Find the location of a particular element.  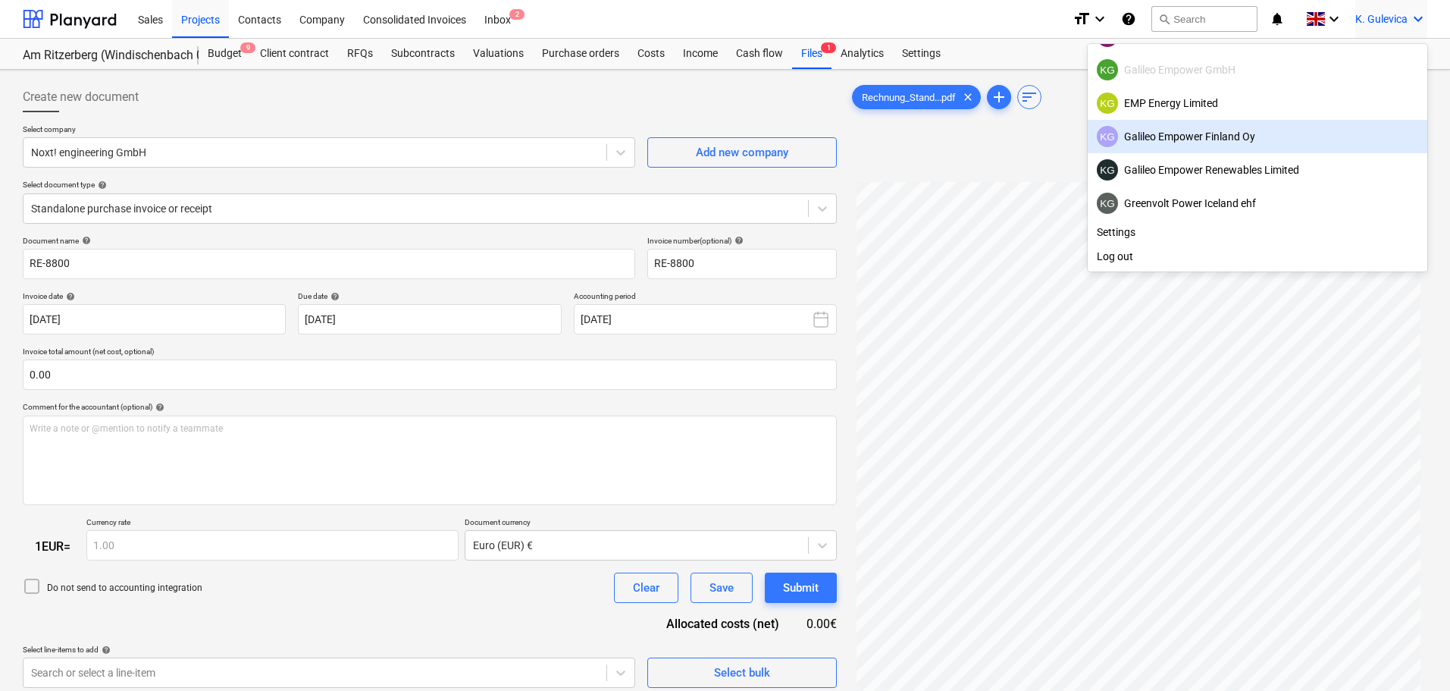

div: Galileo Empower Renewables Limited is located at coordinates (1258, 170).